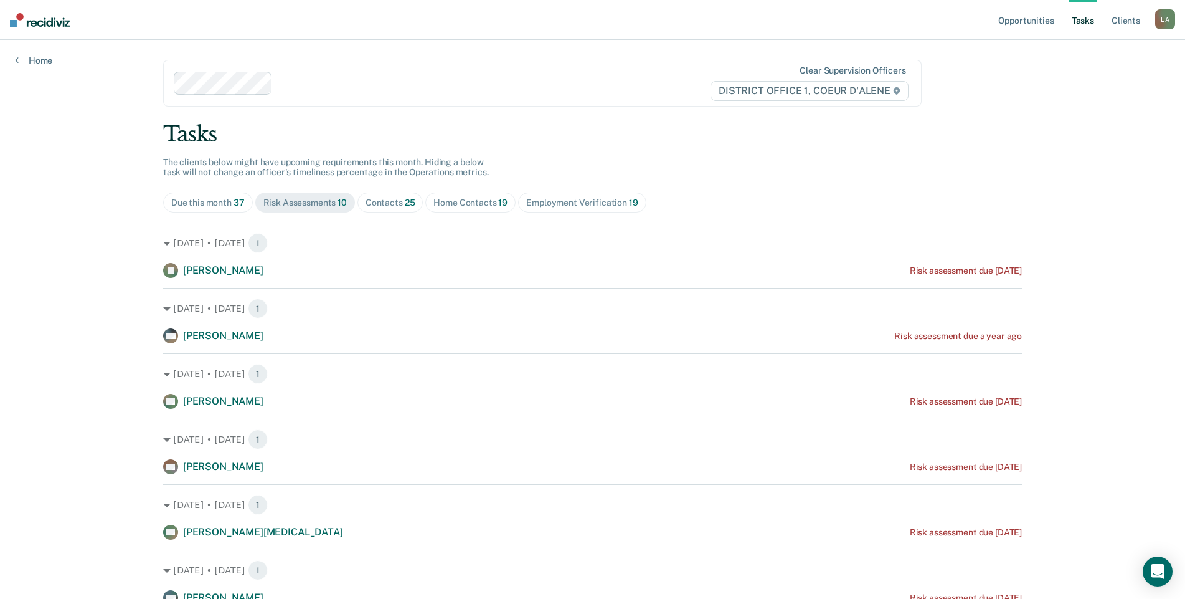 This screenshot has width=1185, height=599. Describe the element at coordinates (391, 202) in the screenshot. I see `div: Contacts` at that location.